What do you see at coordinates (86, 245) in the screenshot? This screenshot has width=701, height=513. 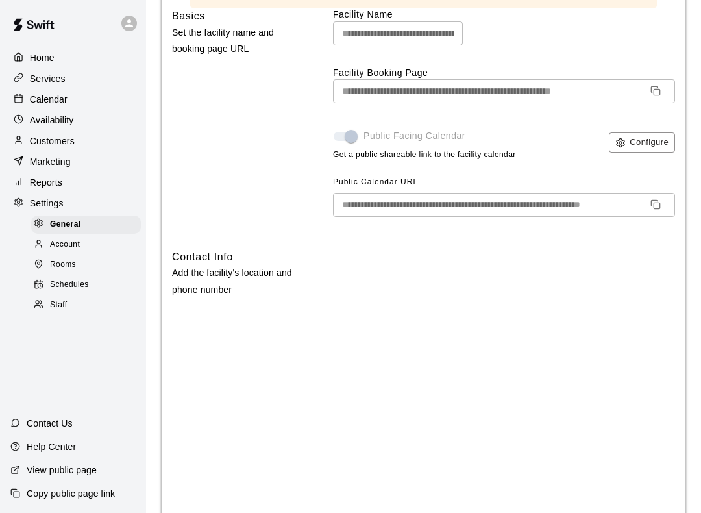 I see `div: Account` at bounding box center [86, 245].